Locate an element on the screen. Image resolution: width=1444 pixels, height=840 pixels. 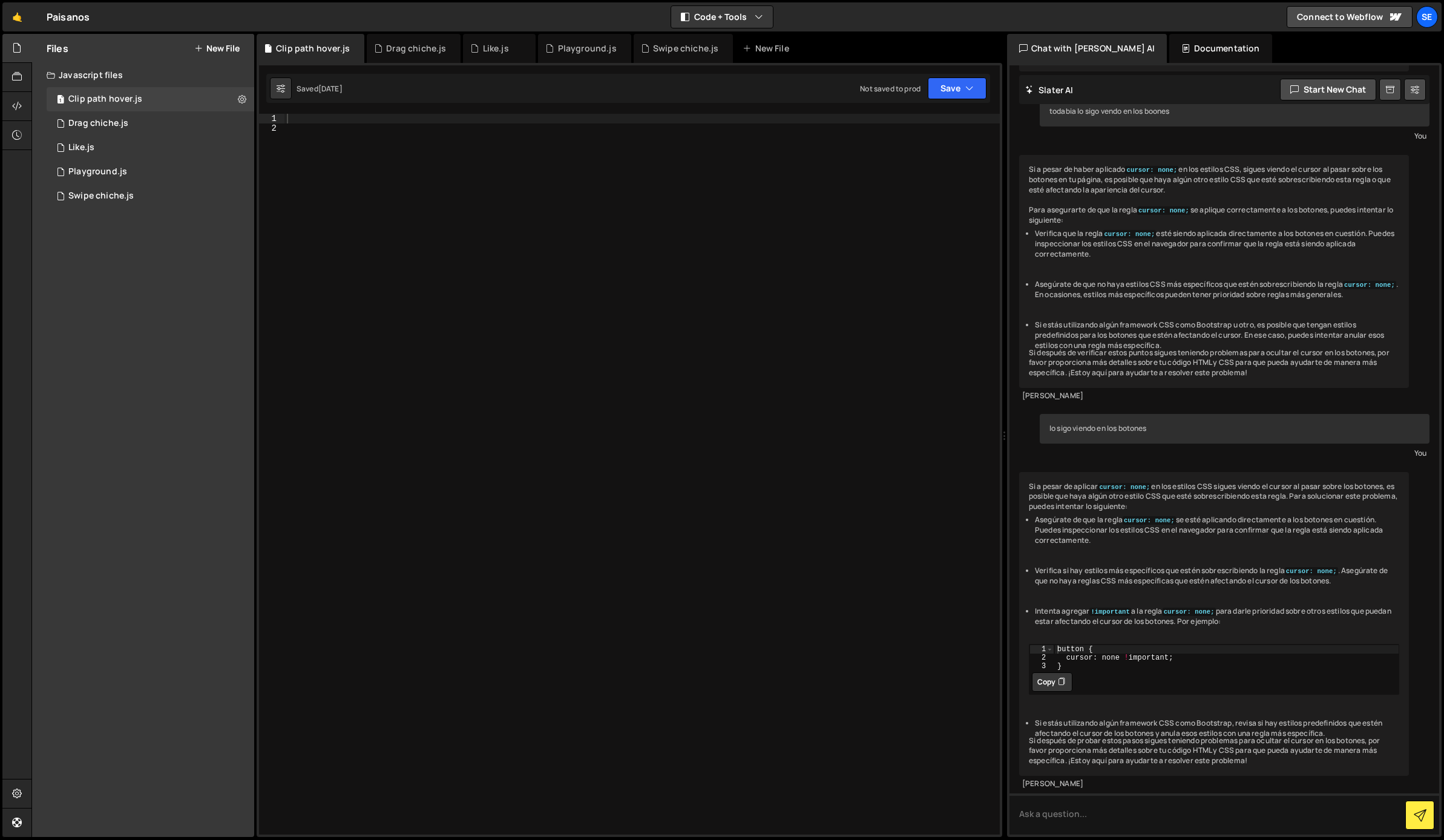
h2: Slater AI is located at coordinates (1049, 89).